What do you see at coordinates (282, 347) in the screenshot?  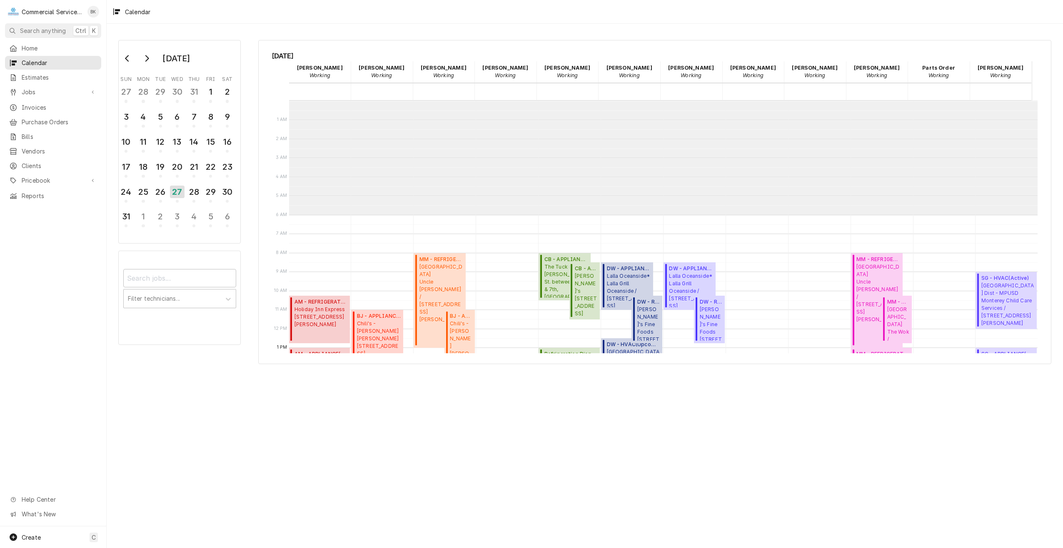 I see `span: 1 PM` at bounding box center [282, 347].